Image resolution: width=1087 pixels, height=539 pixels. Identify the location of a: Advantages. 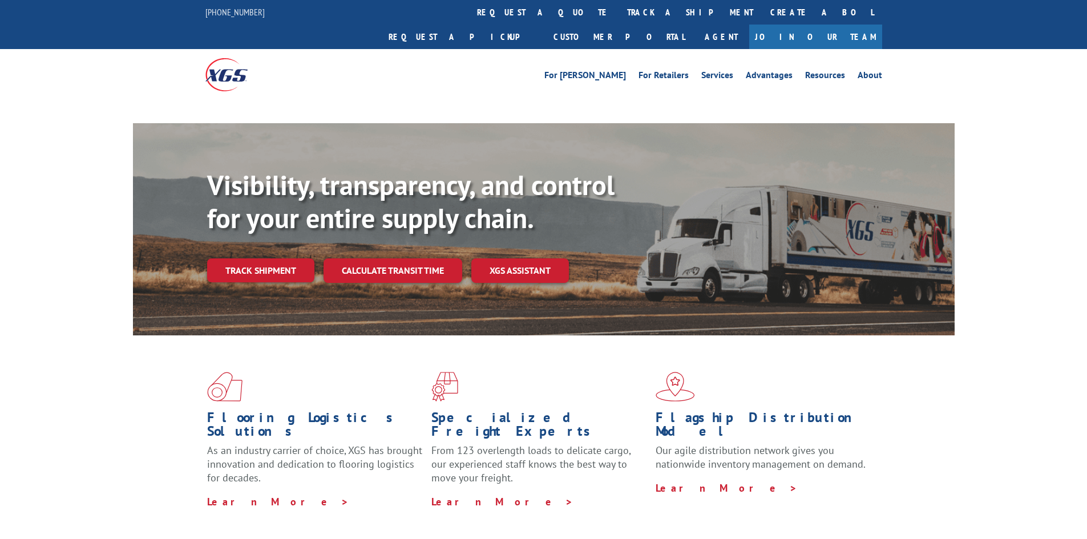
(769, 77).